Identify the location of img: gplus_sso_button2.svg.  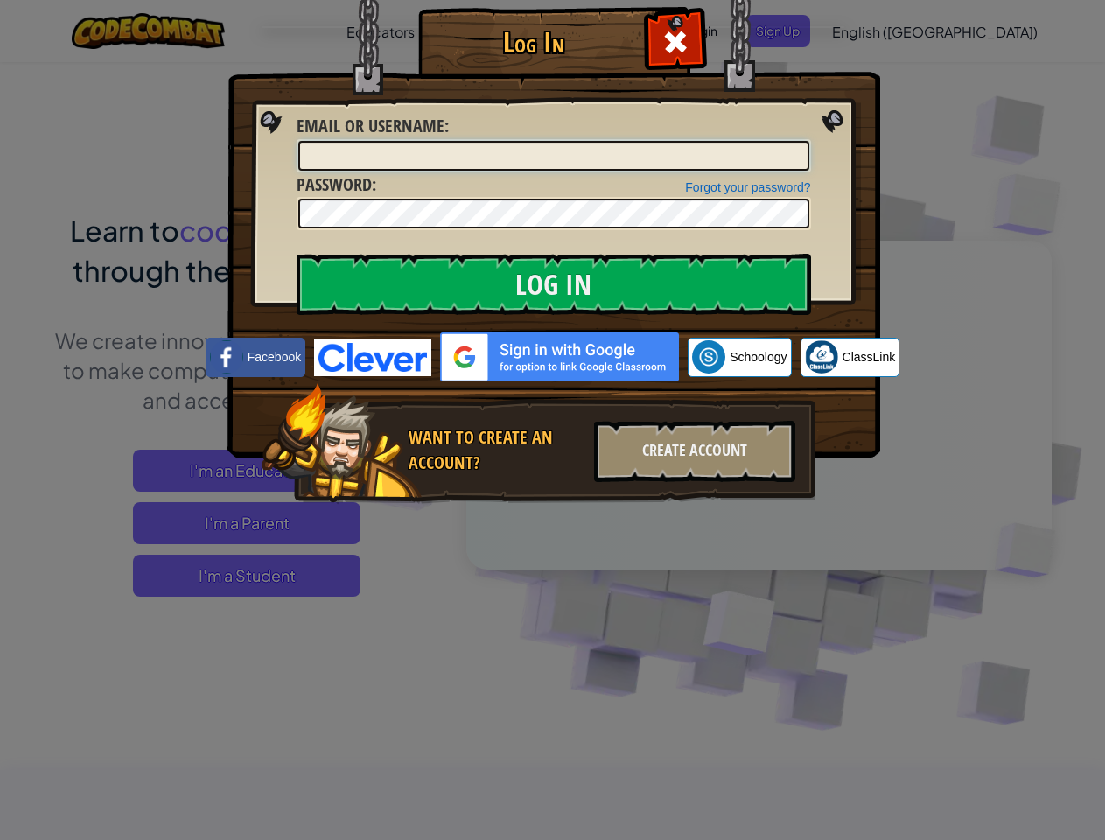
(559, 357).